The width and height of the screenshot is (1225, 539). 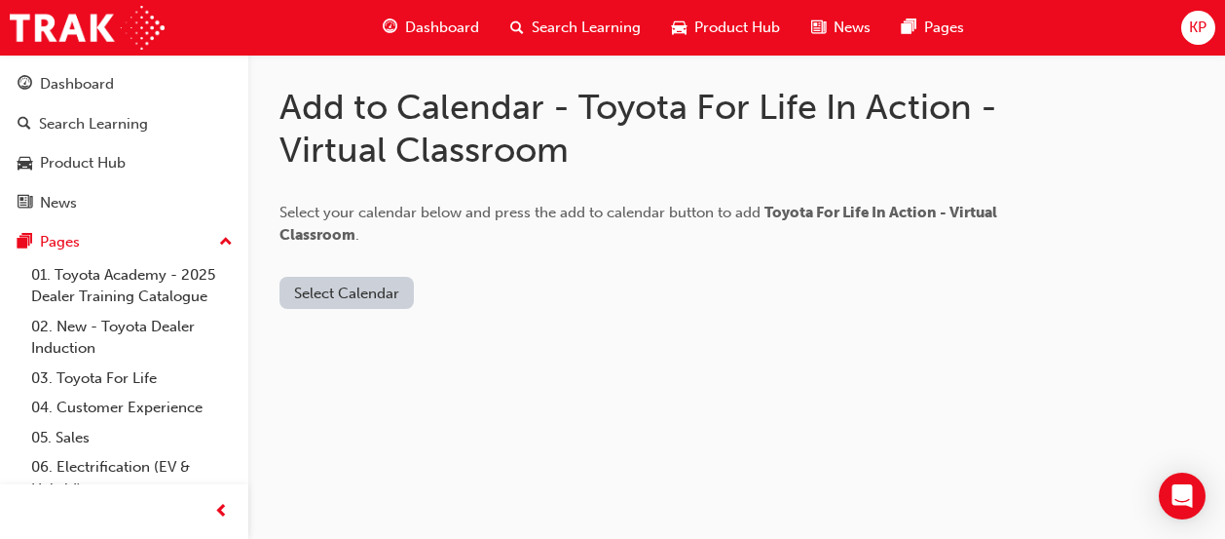 What do you see at coordinates (669, 128) in the screenshot?
I see `h1: Add to Calendar - Toyota For Life In Action - Virtual Classroom` at bounding box center [669, 128].